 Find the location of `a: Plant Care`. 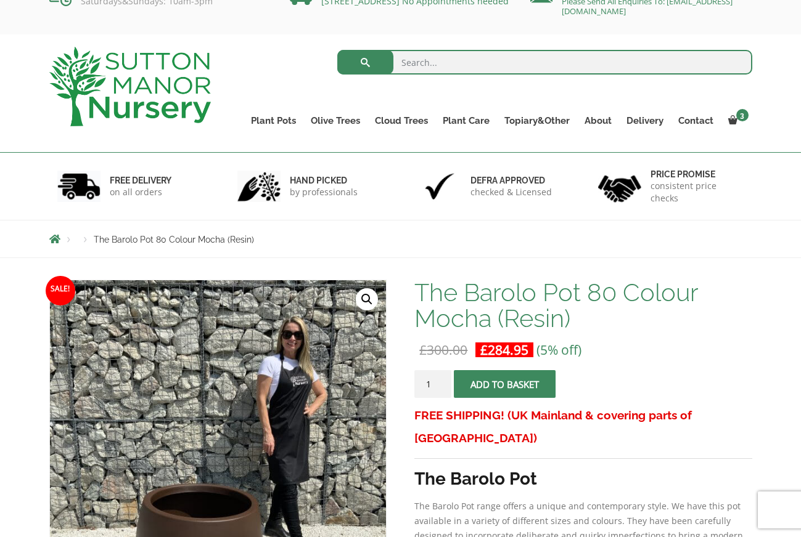

a: Plant Care is located at coordinates (466, 121).